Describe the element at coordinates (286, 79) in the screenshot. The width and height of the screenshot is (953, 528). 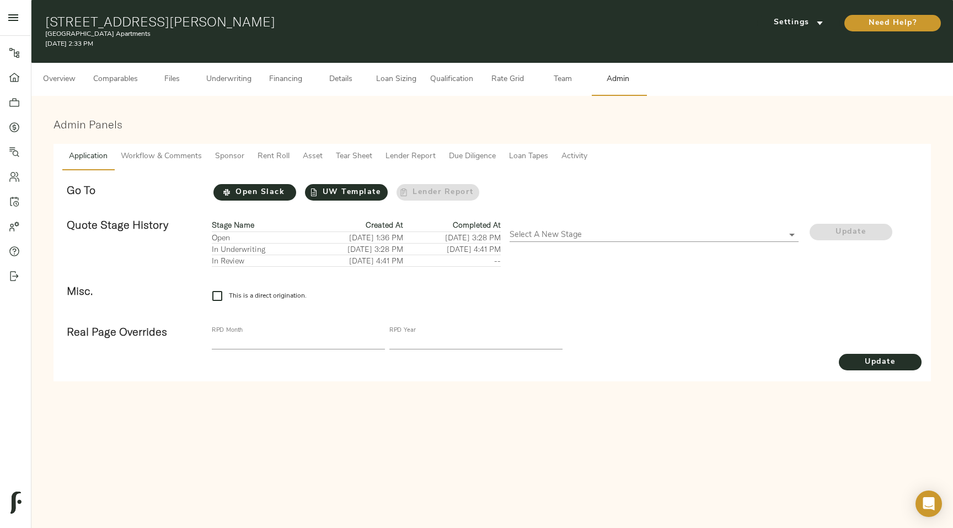
I see `span: Financing` at that location.